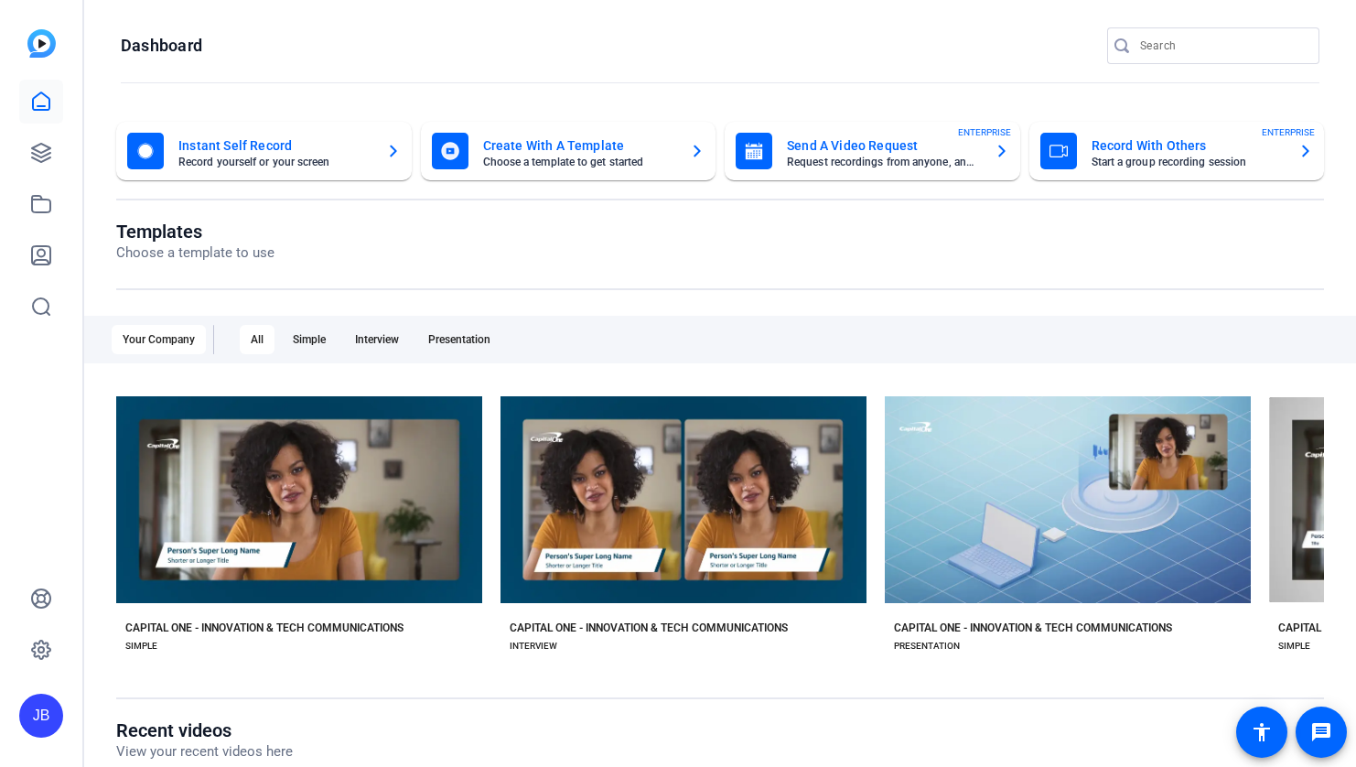 The image size is (1356, 767). What do you see at coordinates (275, 145) in the screenshot?
I see `mat-card-title: Instant Self Record` at bounding box center [275, 145].